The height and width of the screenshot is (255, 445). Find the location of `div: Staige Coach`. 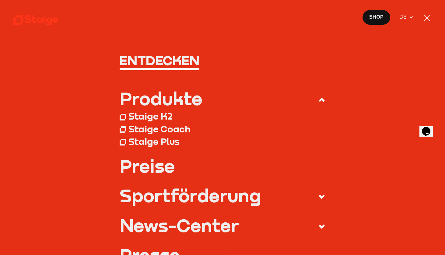

div: Staige Coach is located at coordinates (159, 129).